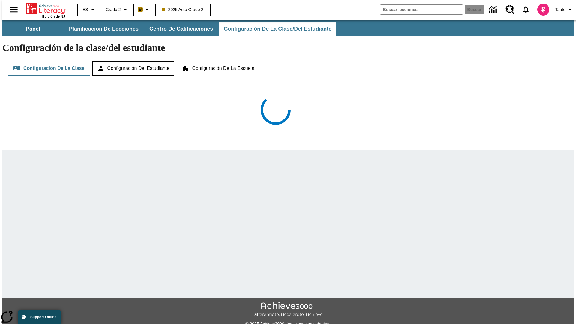 The height and width of the screenshot is (324, 576). I want to click on span: Planificación de lecciones, so click(104, 29).